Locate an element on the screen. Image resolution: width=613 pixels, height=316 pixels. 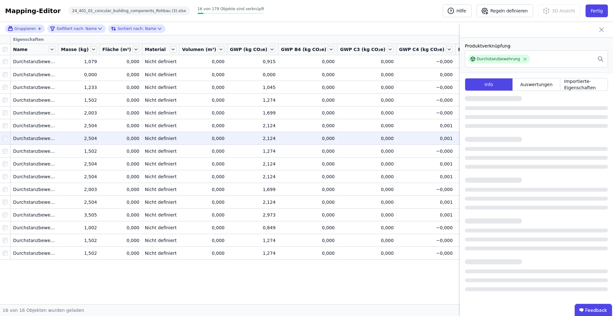
button: Fertig is located at coordinates (596, 11).